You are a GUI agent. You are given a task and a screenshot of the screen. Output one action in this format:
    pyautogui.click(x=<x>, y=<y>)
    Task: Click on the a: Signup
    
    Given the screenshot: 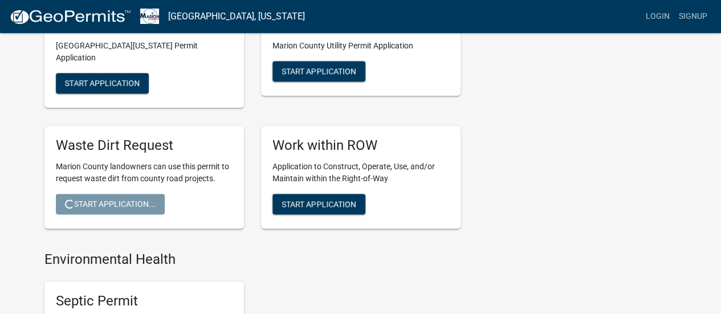 What is the action you would take?
    pyautogui.click(x=693, y=17)
    